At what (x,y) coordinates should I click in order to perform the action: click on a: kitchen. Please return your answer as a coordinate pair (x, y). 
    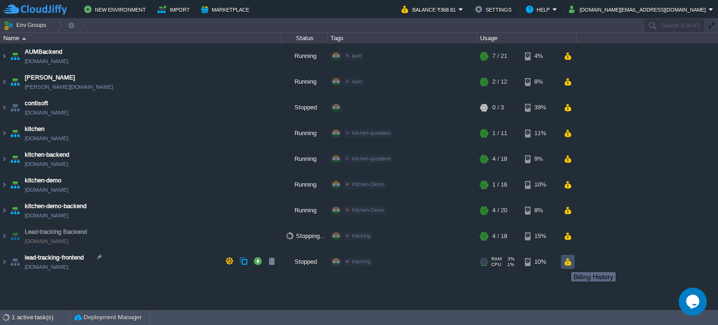
    Looking at the image, I should click on (35, 129).